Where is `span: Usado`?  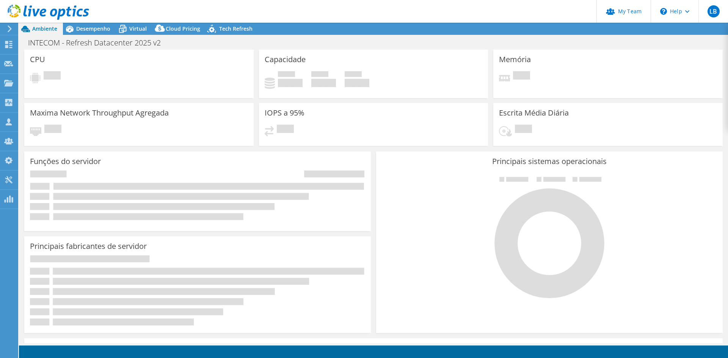
span: Usado is located at coordinates (286, 75).